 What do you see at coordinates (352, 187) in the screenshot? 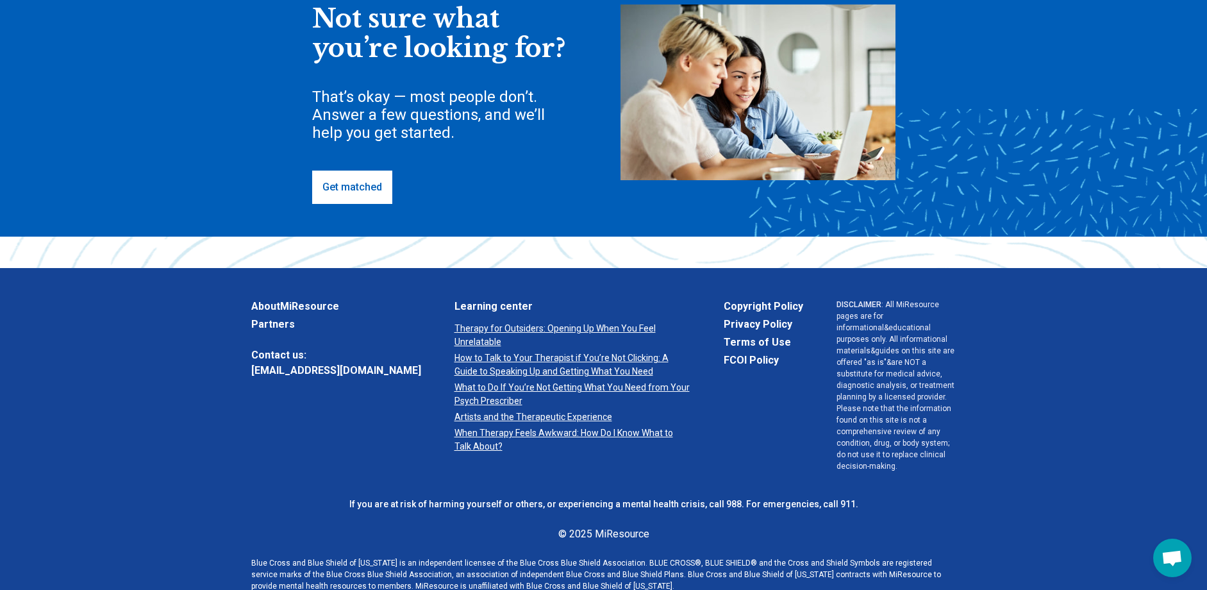
I see `a: Get matched` at bounding box center [352, 187].